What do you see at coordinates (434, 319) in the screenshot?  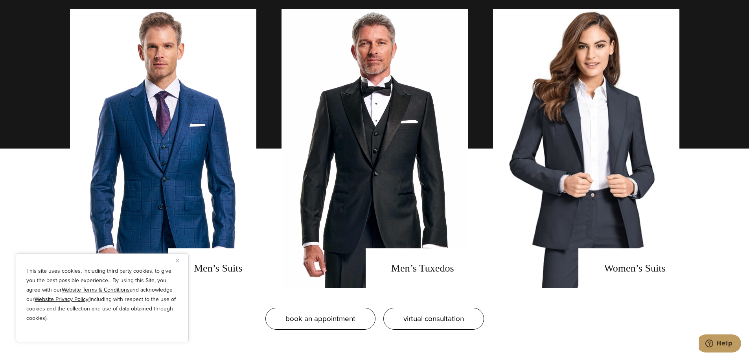 I see `a: virtual consultation` at bounding box center [434, 319].